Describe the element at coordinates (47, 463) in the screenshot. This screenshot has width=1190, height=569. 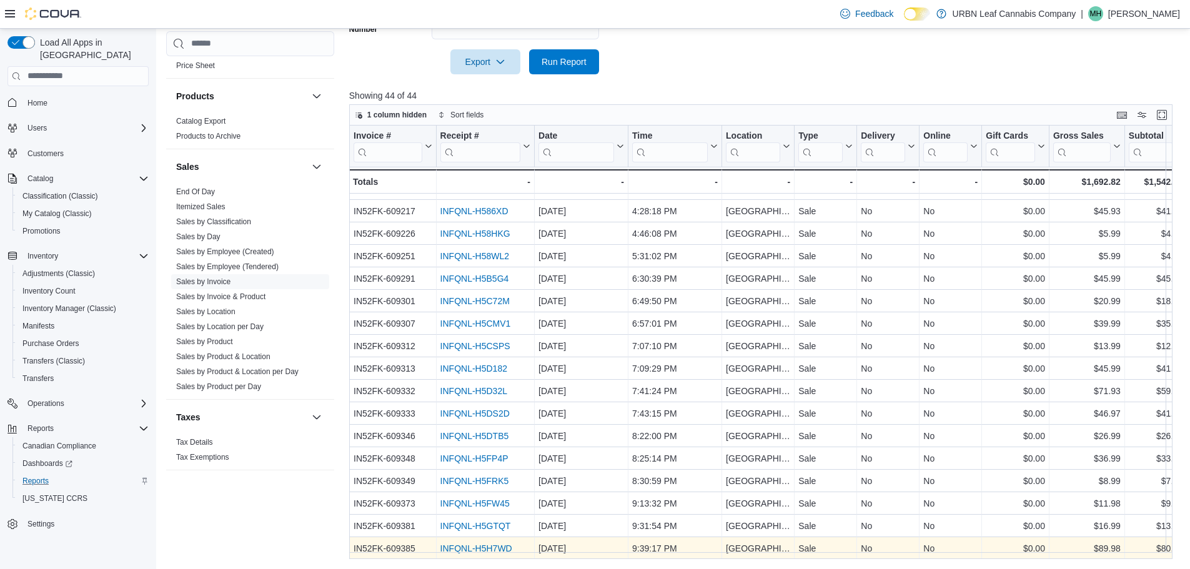
I see `a: Dashboards` at that location.